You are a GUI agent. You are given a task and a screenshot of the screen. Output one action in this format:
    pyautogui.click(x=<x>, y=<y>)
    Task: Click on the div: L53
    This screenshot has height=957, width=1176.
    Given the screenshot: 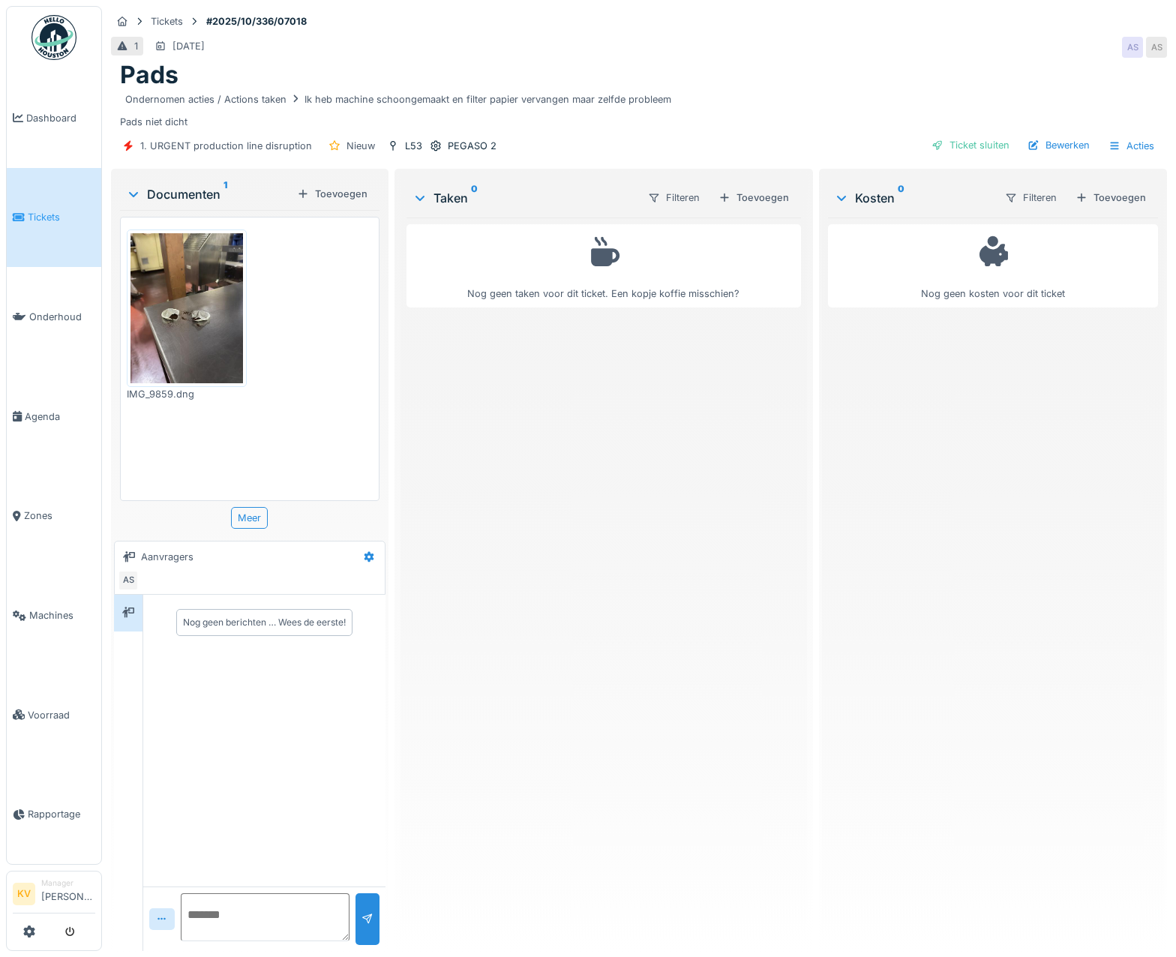 What is the action you would take?
    pyautogui.click(x=413, y=145)
    